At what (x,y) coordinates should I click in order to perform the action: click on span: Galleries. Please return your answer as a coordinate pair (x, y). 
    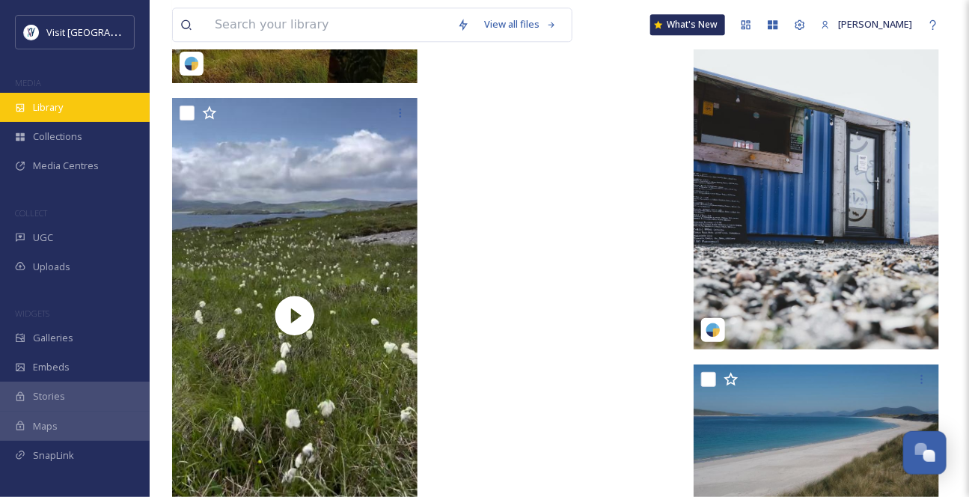
    Looking at the image, I should click on (53, 337).